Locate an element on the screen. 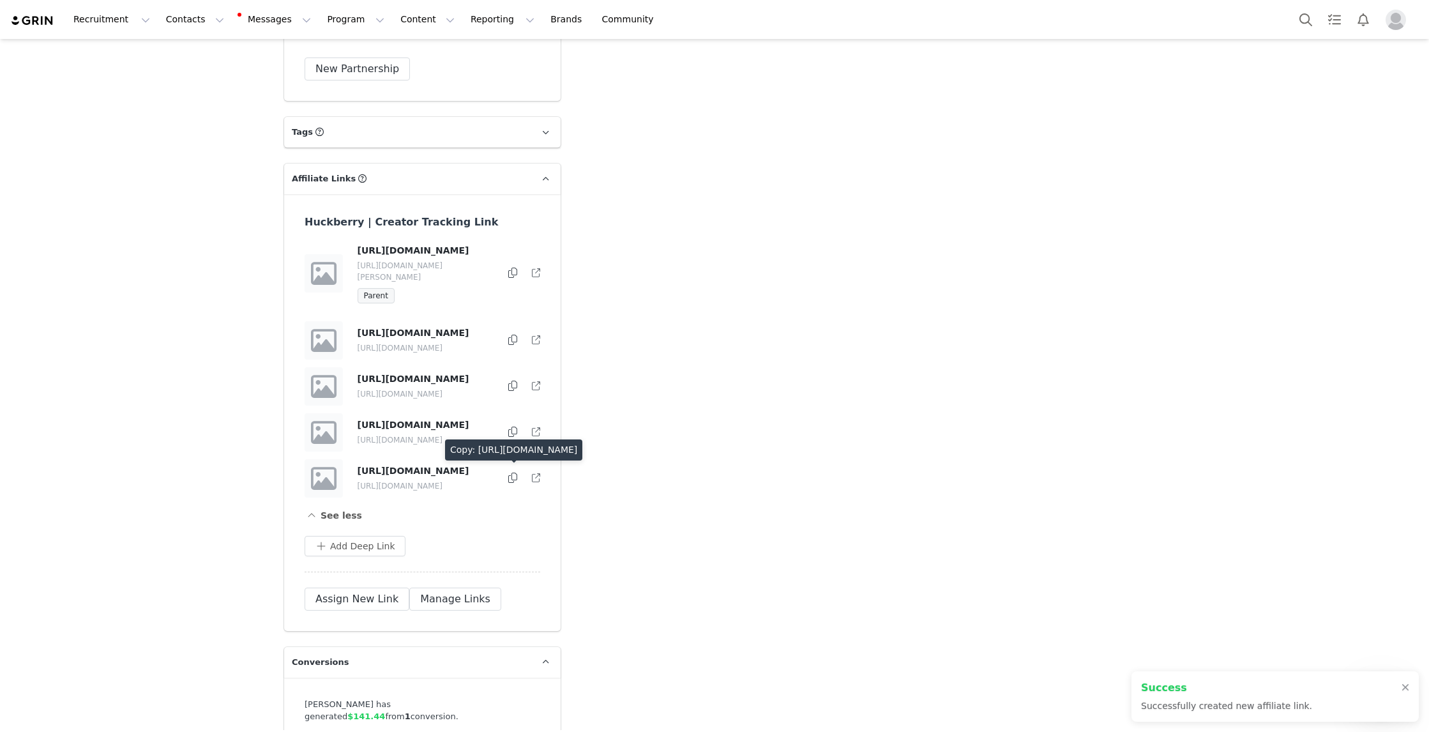 The height and width of the screenshot is (732, 1429). button: Program is located at coordinates (356, 19).